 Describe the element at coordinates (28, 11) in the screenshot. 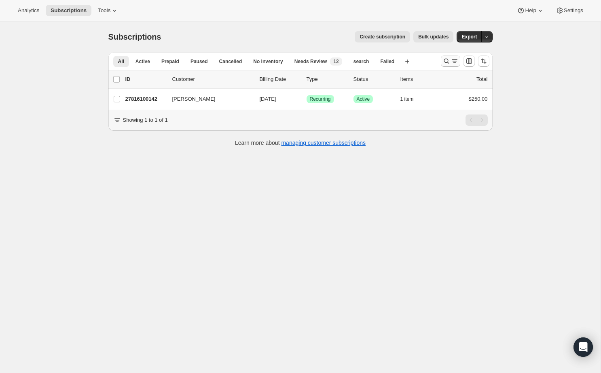

I see `span: Analytics` at that location.